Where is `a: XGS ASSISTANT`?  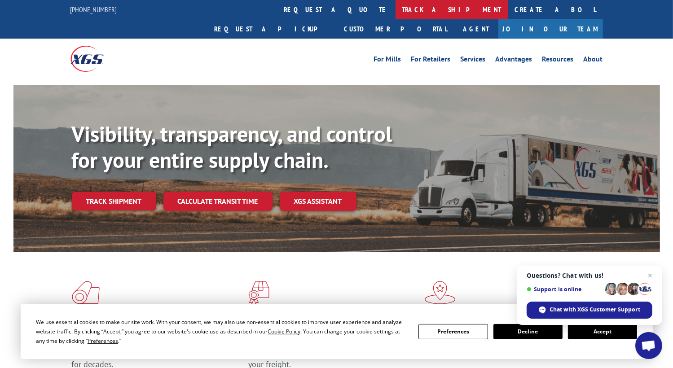
a: XGS ASSISTANT is located at coordinates (318, 201).